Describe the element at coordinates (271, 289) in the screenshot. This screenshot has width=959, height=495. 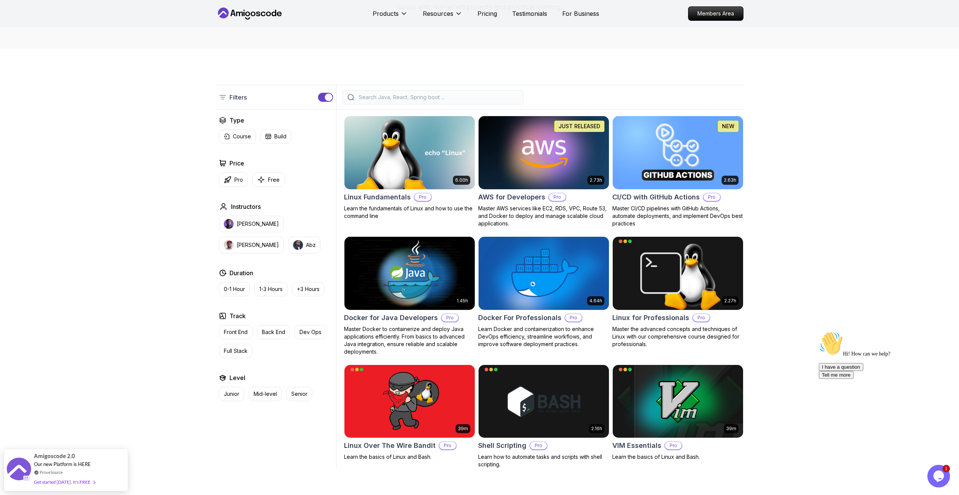
I see `button: 1-3 Hours` at that location.